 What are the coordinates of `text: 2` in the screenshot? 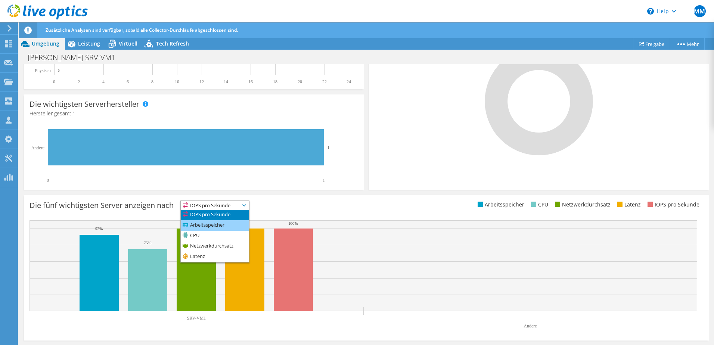 It's located at (79, 82).